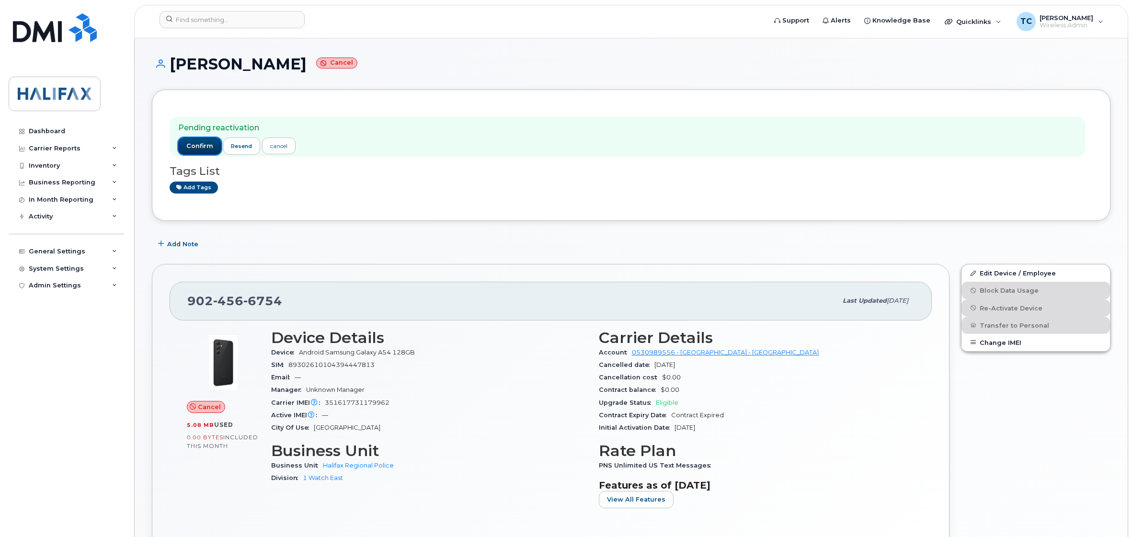 The width and height of the screenshot is (1133, 537). Describe the element at coordinates (630, 377) in the screenshot. I see `span: Cancellation cost` at that location.